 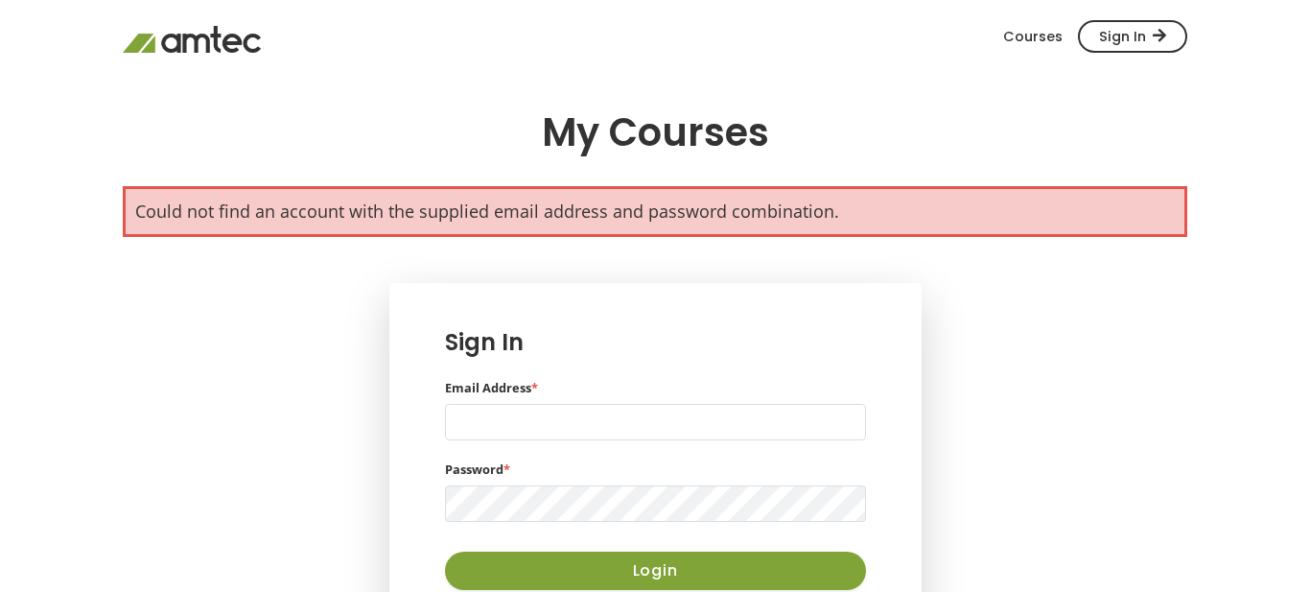 What do you see at coordinates (655, 571) in the screenshot?
I see `button: Login` at bounding box center [655, 571].